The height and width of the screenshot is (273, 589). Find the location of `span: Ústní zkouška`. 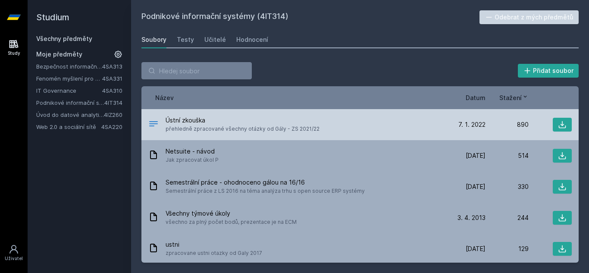

span: Ústní zkouška is located at coordinates (242, 120).